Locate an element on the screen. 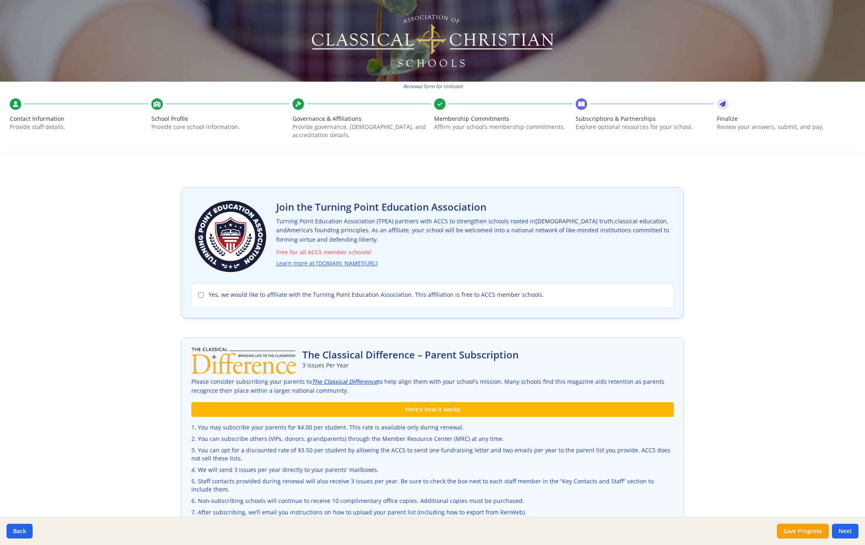 This screenshot has width=865, height=545. p: Affirm your school’s membership commitments. is located at coordinates (503, 127).